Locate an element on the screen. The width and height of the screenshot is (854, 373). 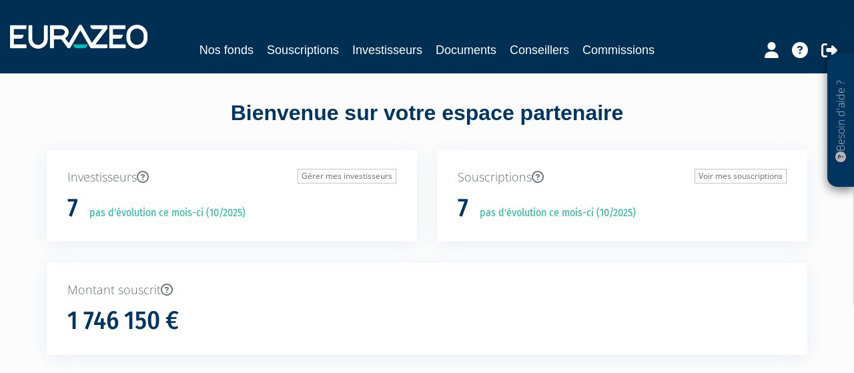
p: Besoin d'aide ? is located at coordinates (840, 121).